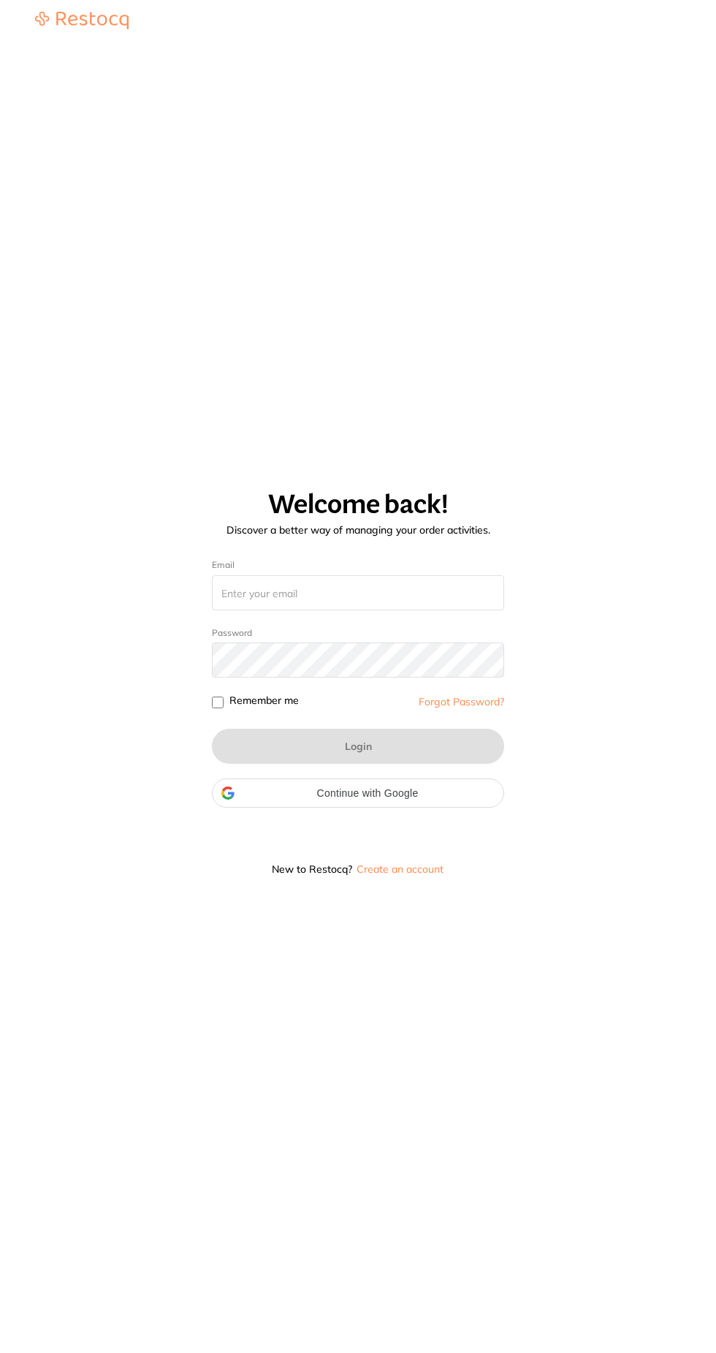 The image size is (716, 1353). I want to click on a: Forgot Password?, so click(461, 702).